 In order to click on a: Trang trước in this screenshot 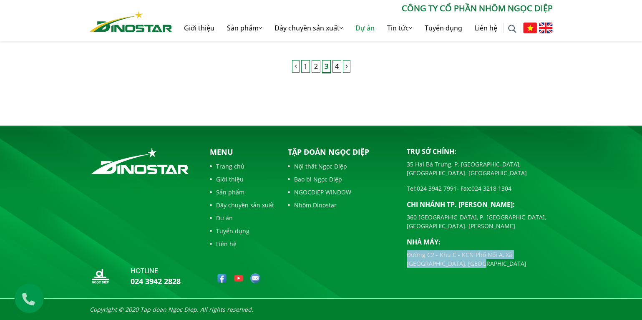, I will do `click(296, 66)`.